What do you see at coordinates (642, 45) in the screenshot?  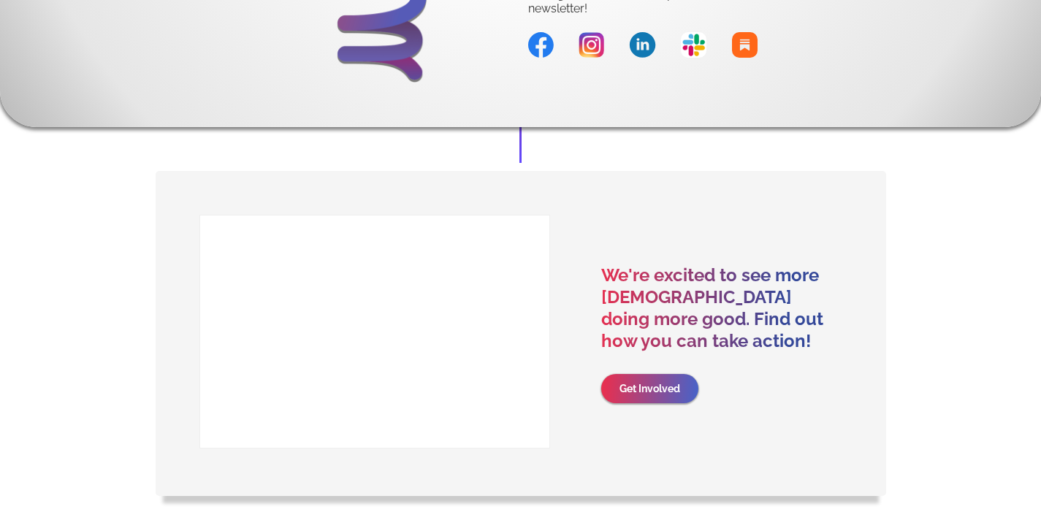 I see `img: Playful Linkedin Icon` at bounding box center [642, 45].